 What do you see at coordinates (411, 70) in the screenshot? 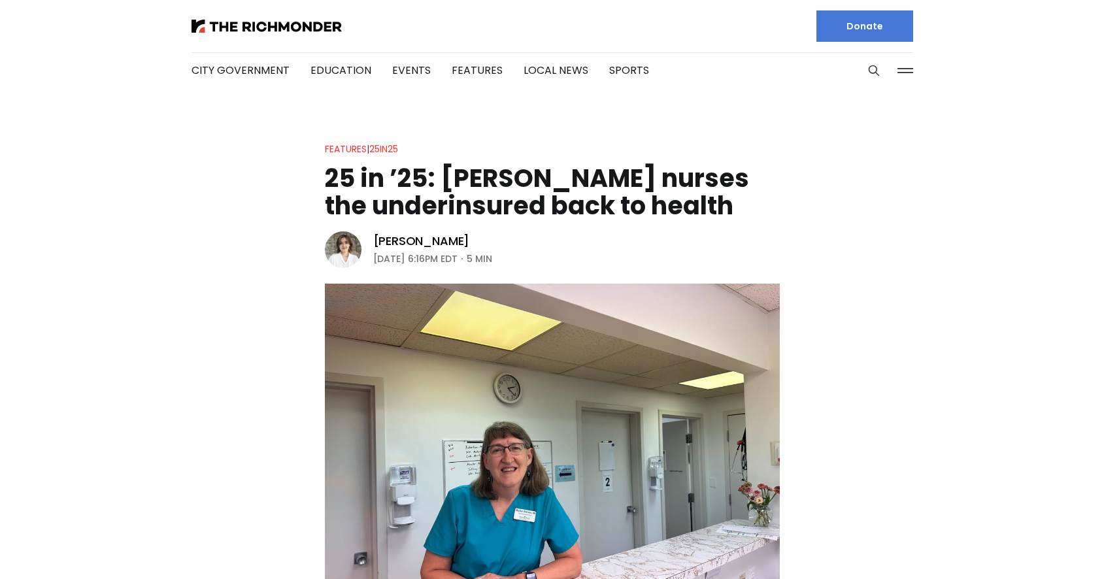
I see `a: Events` at bounding box center [411, 70].